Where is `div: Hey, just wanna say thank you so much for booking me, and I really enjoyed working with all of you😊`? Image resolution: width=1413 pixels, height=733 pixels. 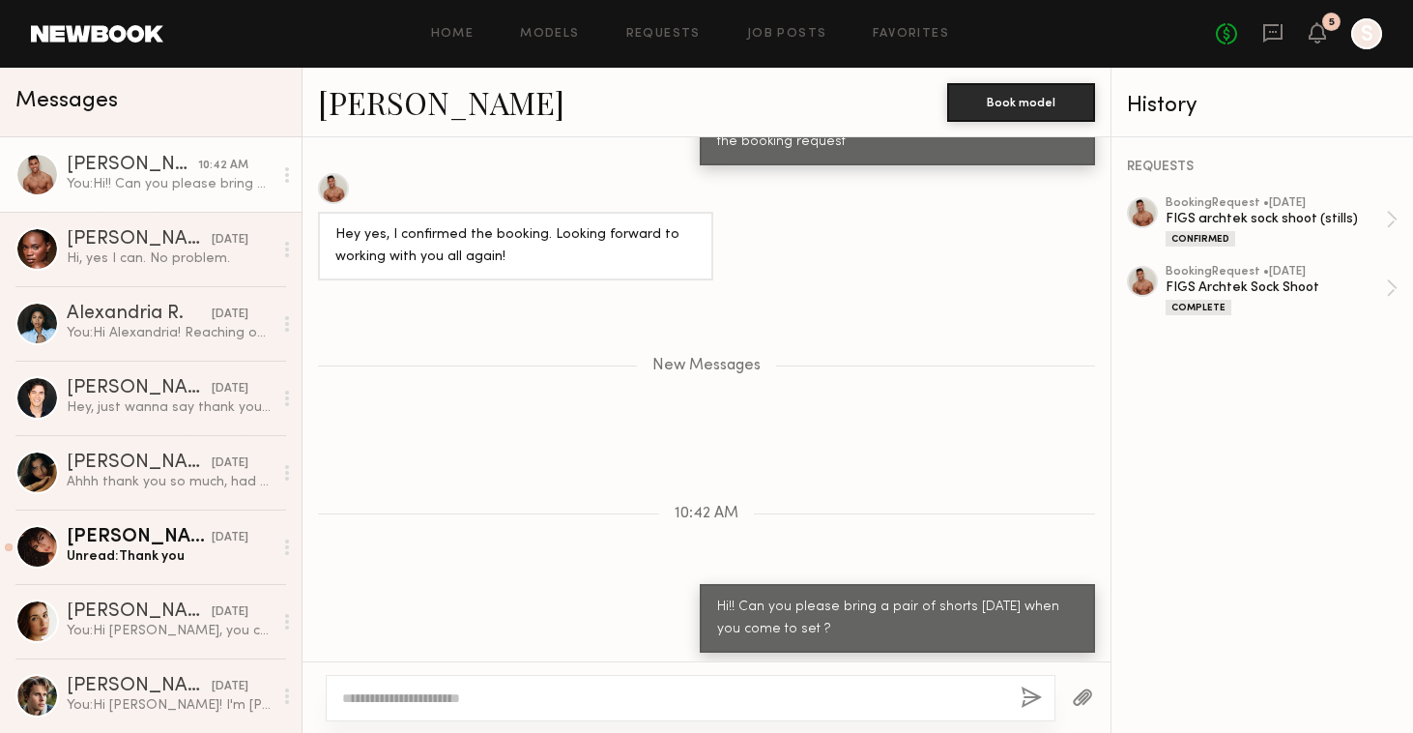
div: Hey, just wanna say thank you so much for booking me, and I really enjoyed working with all of you😊 is located at coordinates (169, 407).